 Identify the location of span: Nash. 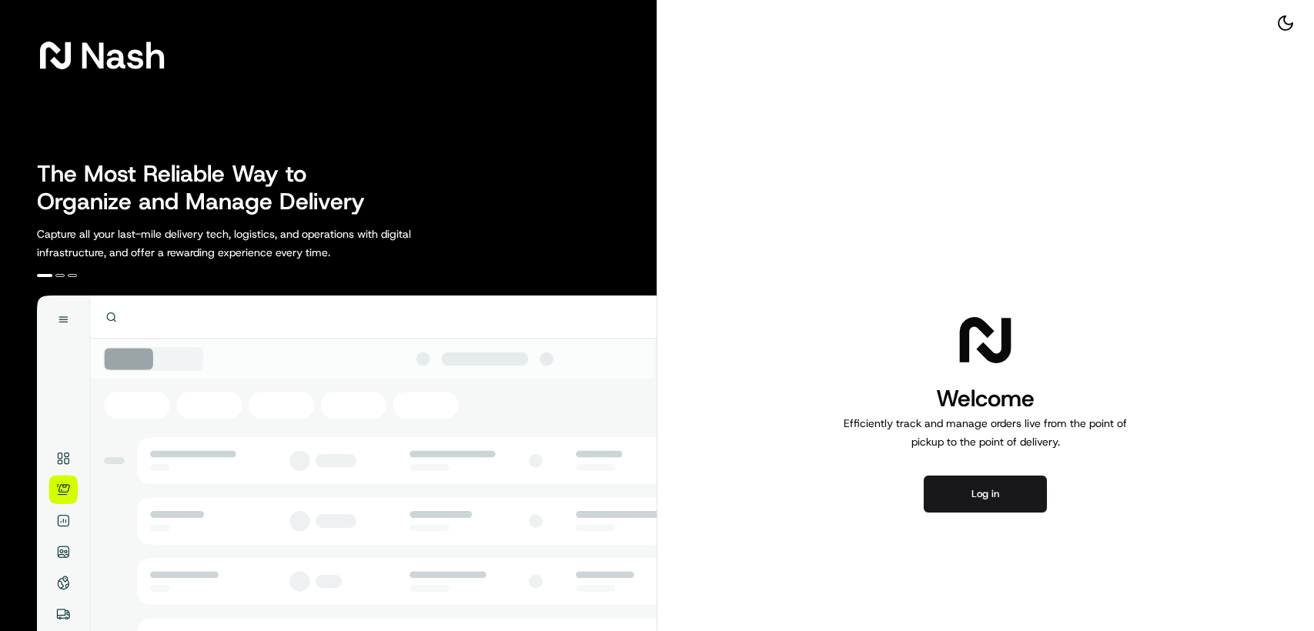
(122, 55).